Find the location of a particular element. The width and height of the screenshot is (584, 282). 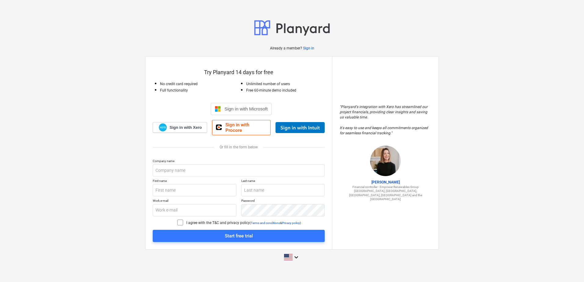

p: " Planyard's integration with Xero has streamlined our project financials, providing clear insigh... is located at coordinates (386, 120).